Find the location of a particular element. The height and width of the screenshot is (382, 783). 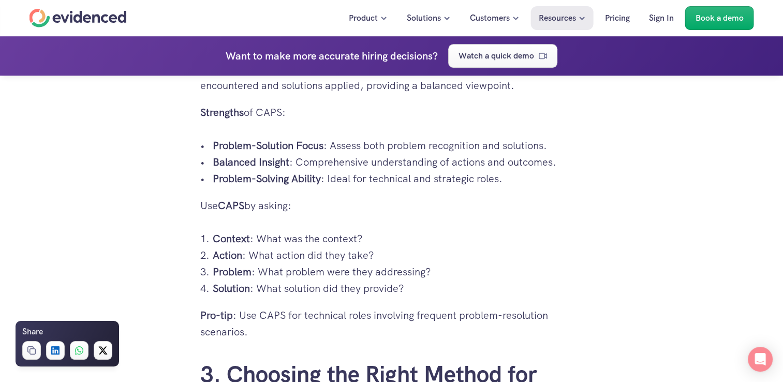

strong: Balanced Insight is located at coordinates (251, 162).